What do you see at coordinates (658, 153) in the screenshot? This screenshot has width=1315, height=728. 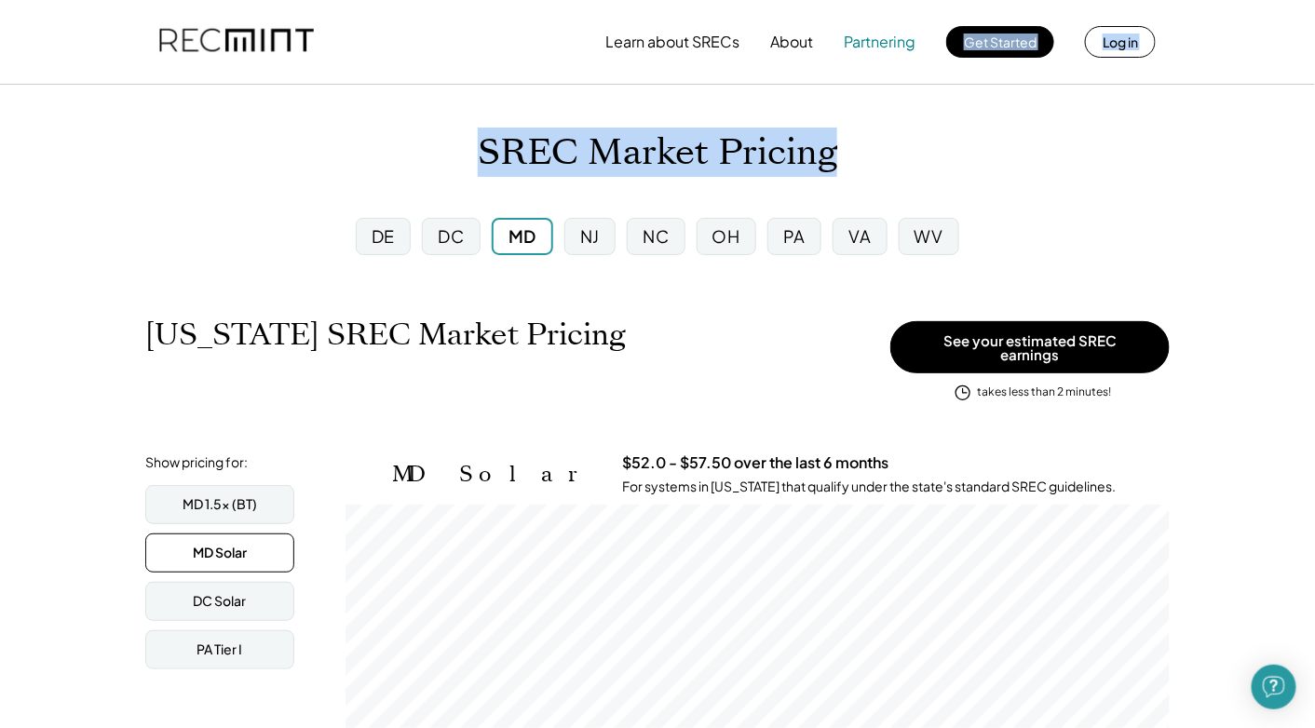 I see `h1: SREC Market Pricing` at bounding box center [658, 153].